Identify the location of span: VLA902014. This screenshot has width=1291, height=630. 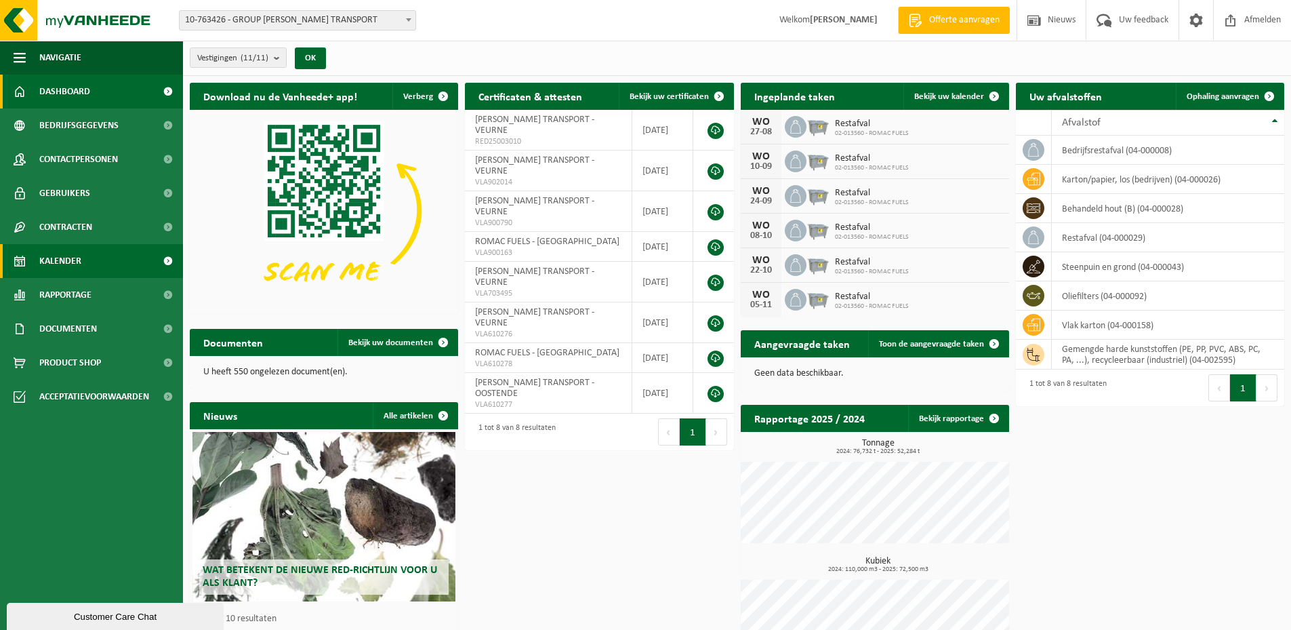
(548, 182).